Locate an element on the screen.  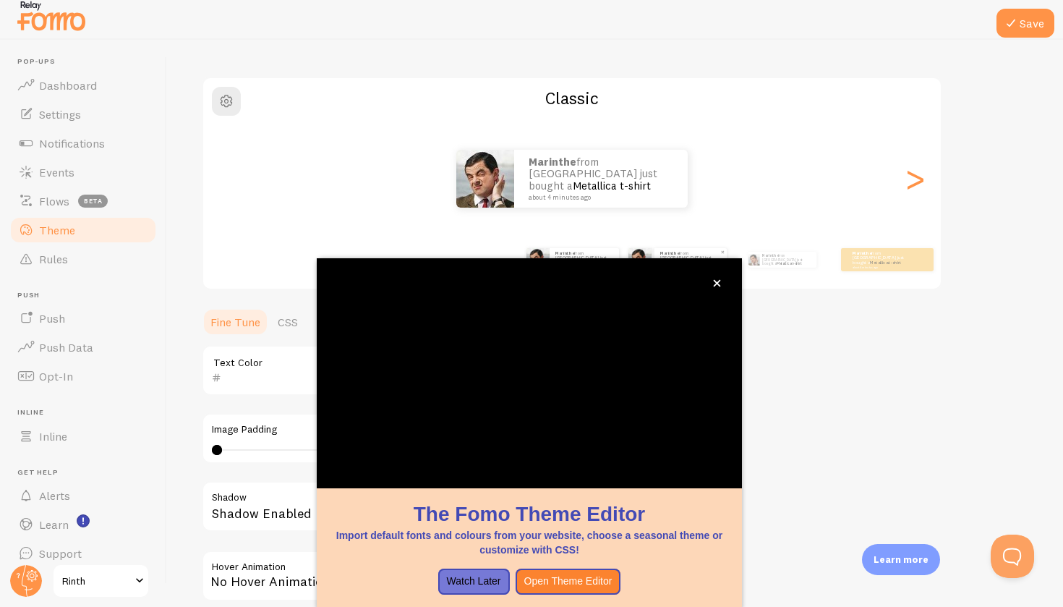
a: Support is located at coordinates (83, 553).